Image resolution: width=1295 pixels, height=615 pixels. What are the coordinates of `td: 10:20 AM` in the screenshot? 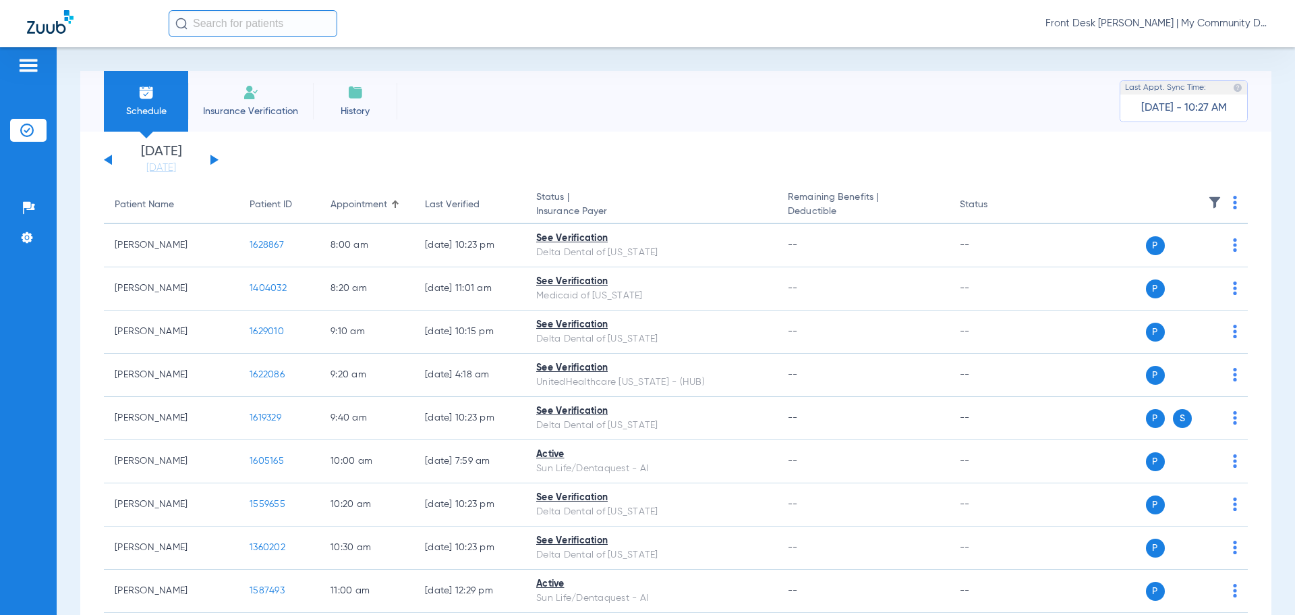 It's located at (367, 505).